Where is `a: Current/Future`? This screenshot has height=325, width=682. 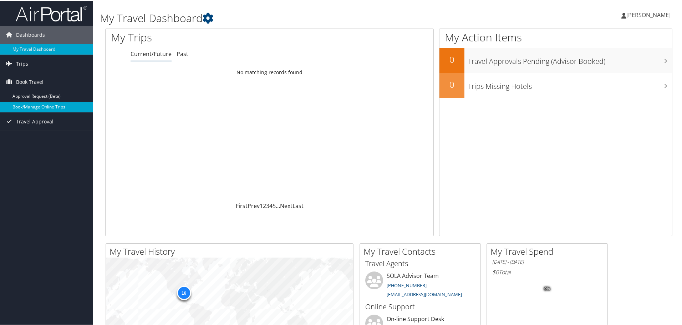 a: Current/Future is located at coordinates (151, 53).